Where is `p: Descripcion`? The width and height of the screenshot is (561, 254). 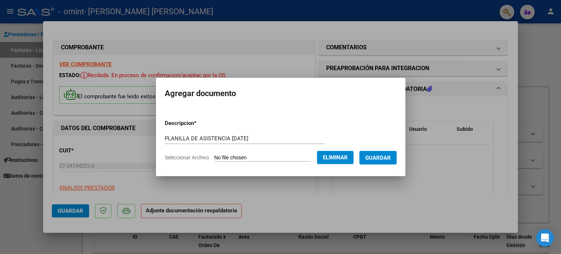
p: Descripcion is located at coordinates (200, 123).